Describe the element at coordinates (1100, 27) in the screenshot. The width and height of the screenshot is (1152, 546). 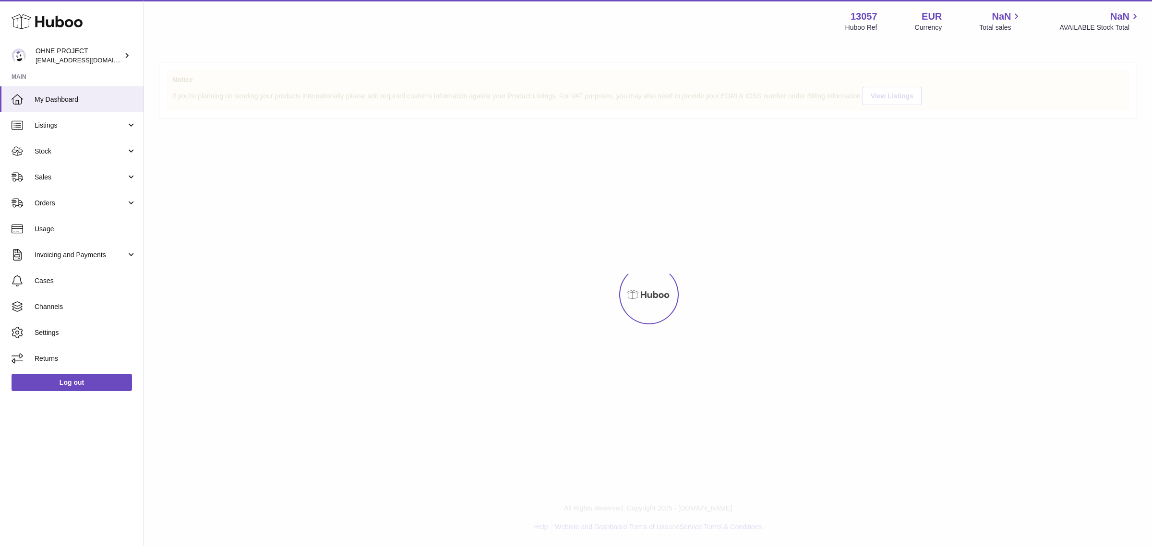
I see `span: AVAILABLE Stock Total` at that location.